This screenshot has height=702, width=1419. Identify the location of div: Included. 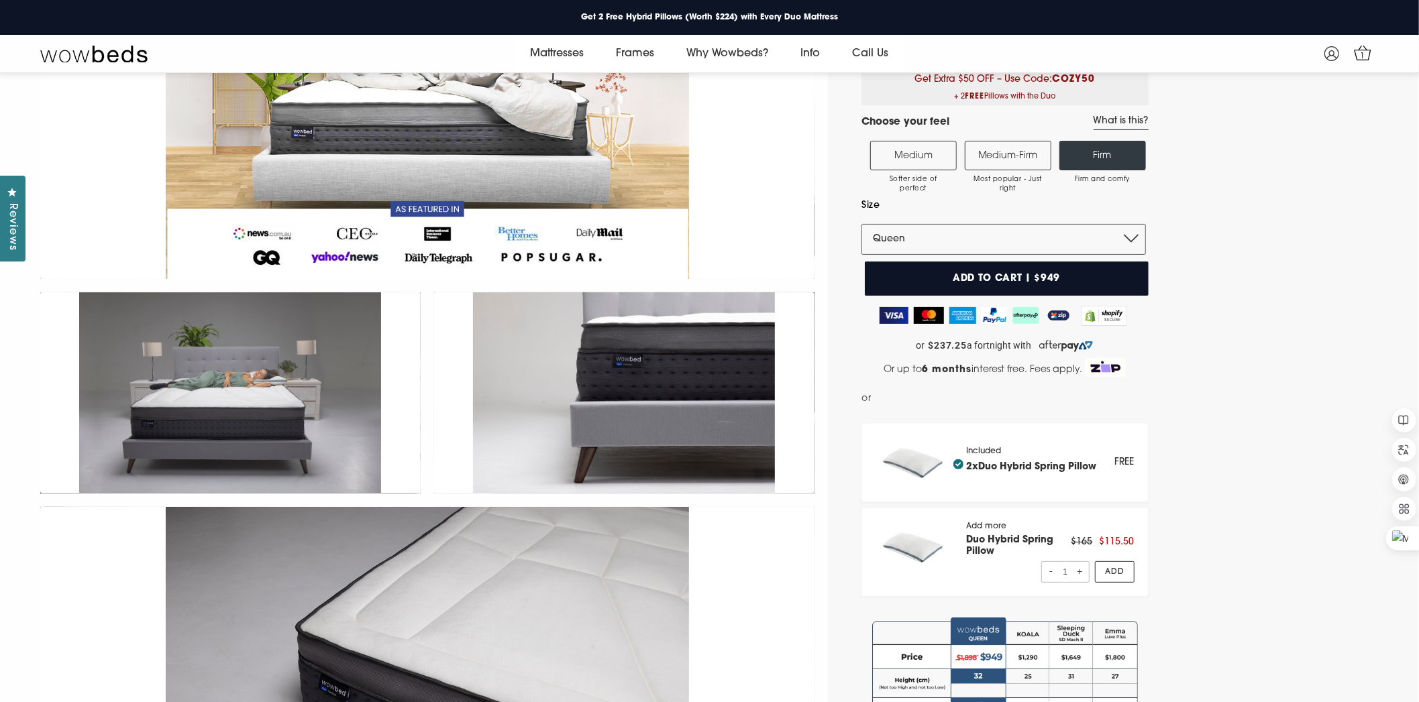
(1032, 462).